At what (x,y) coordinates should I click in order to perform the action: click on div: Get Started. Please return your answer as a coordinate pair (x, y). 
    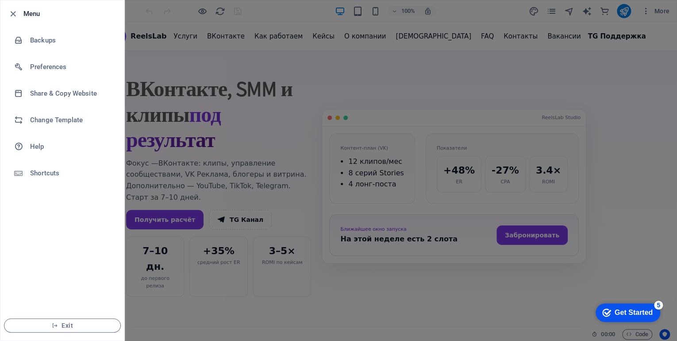
    Looking at the image, I should click on (43, 14).